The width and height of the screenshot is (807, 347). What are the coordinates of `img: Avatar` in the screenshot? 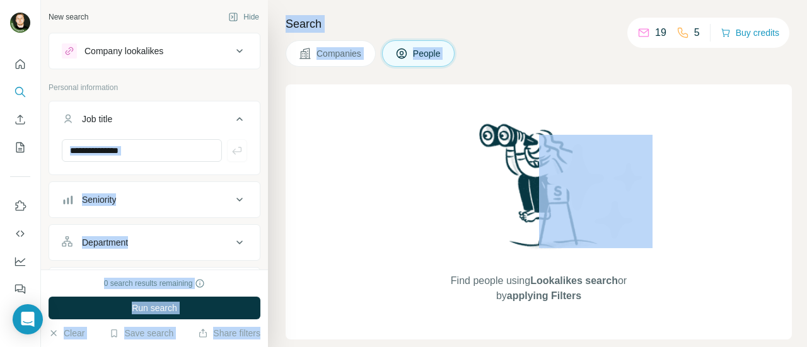 It's located at (20, 23).